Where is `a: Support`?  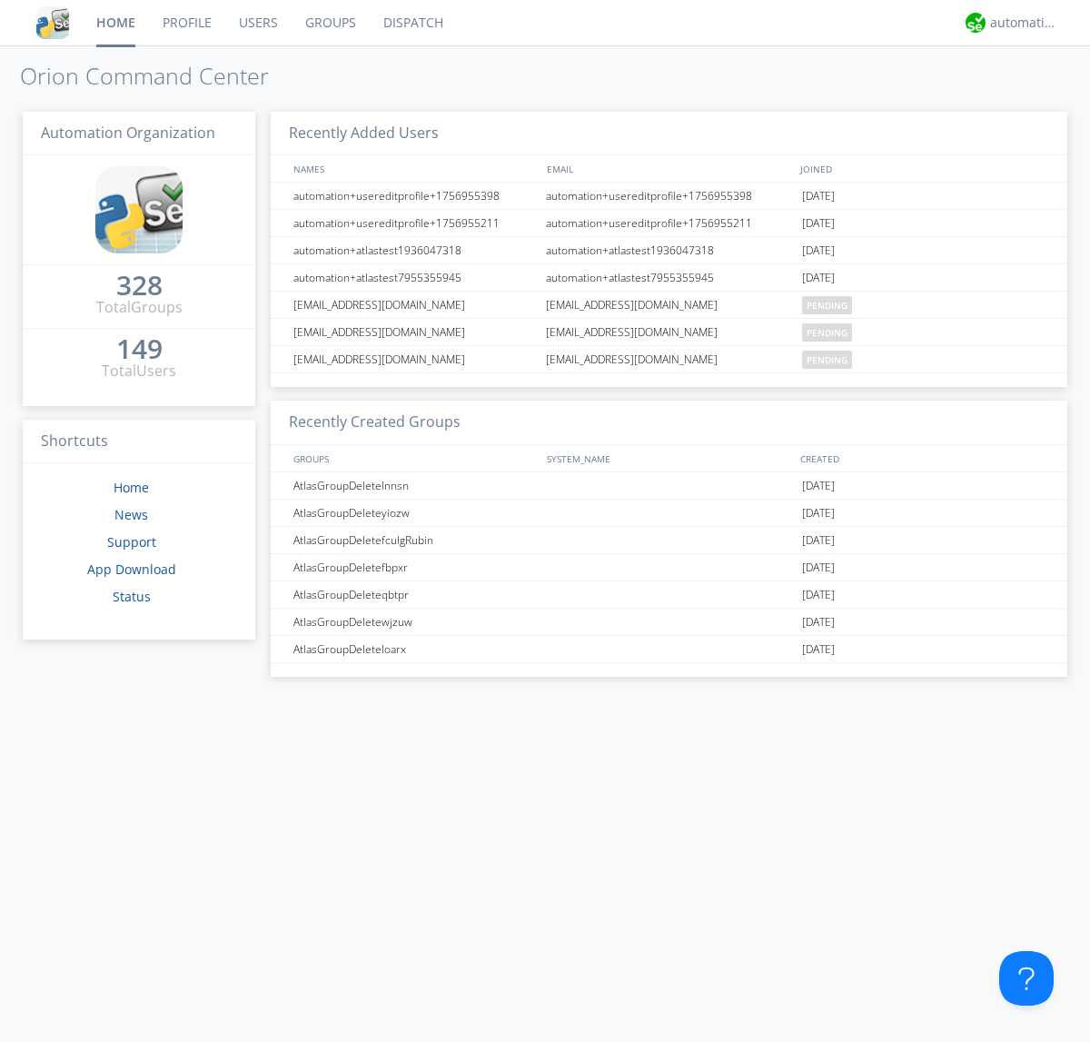
a: Support is located at coordinates (132, 541).